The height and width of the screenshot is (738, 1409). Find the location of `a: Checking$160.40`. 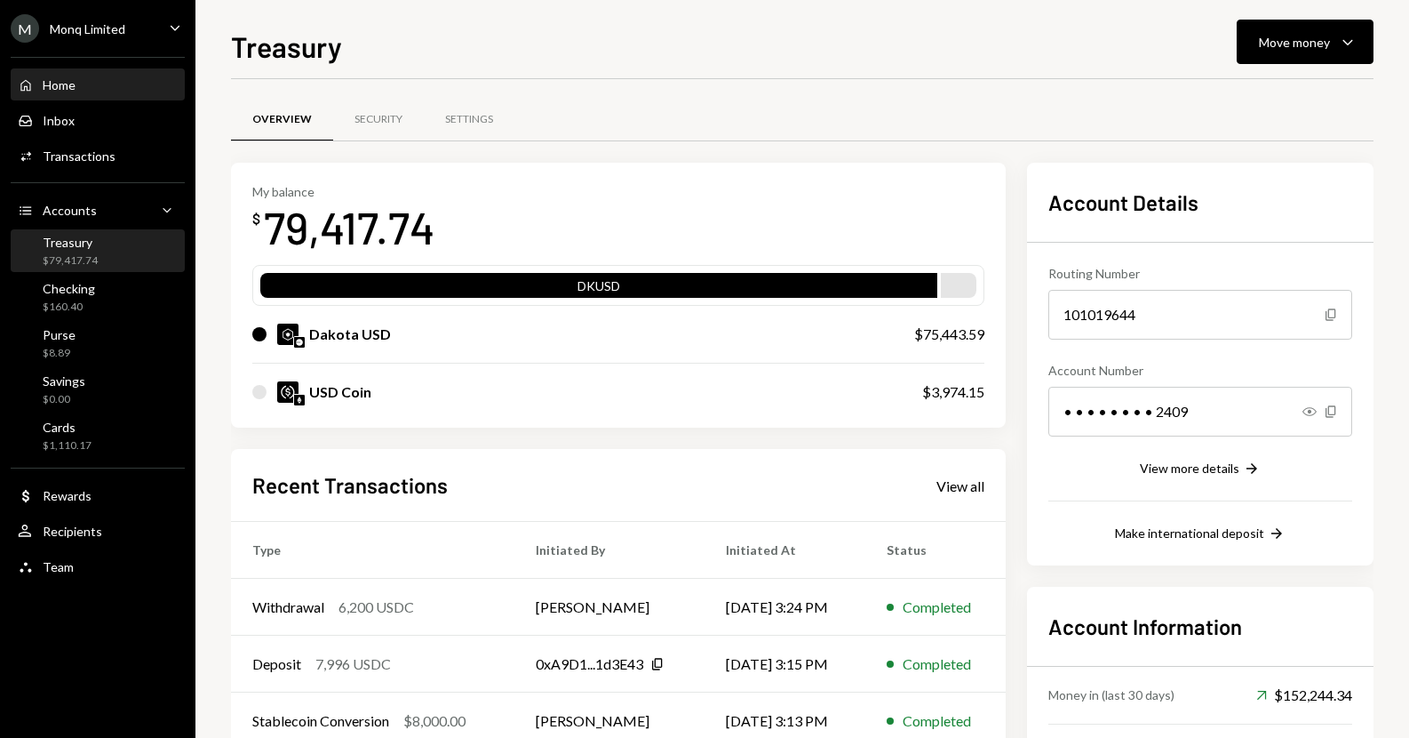

a: Checking$160.40 is located at coordinates (98, 297).